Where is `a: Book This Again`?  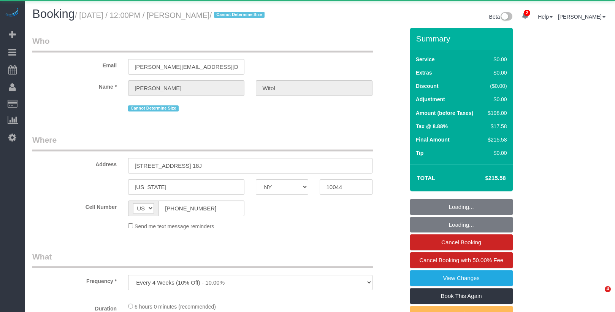 a: Book This Again is located at coordinates (461, 296).